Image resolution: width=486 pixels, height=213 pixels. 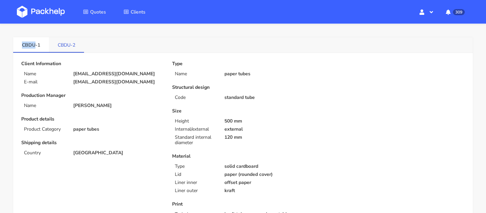 I want to click on button: 309, so click(x=455, y=12).